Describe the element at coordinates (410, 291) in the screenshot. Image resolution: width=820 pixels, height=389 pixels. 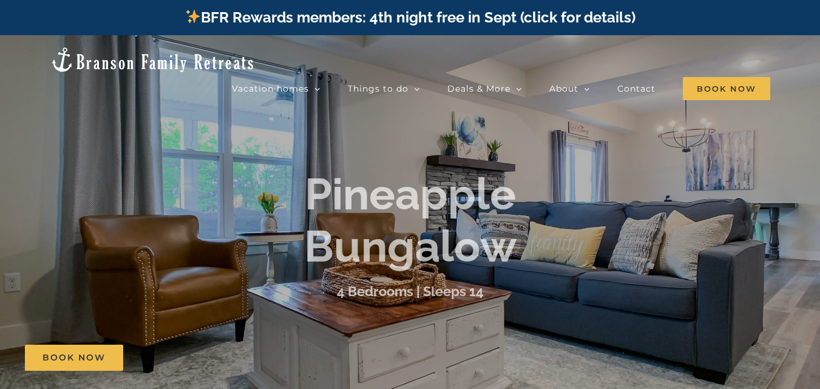
I see `h3: 4 Bedrooms | Sleeps 14` at that location.